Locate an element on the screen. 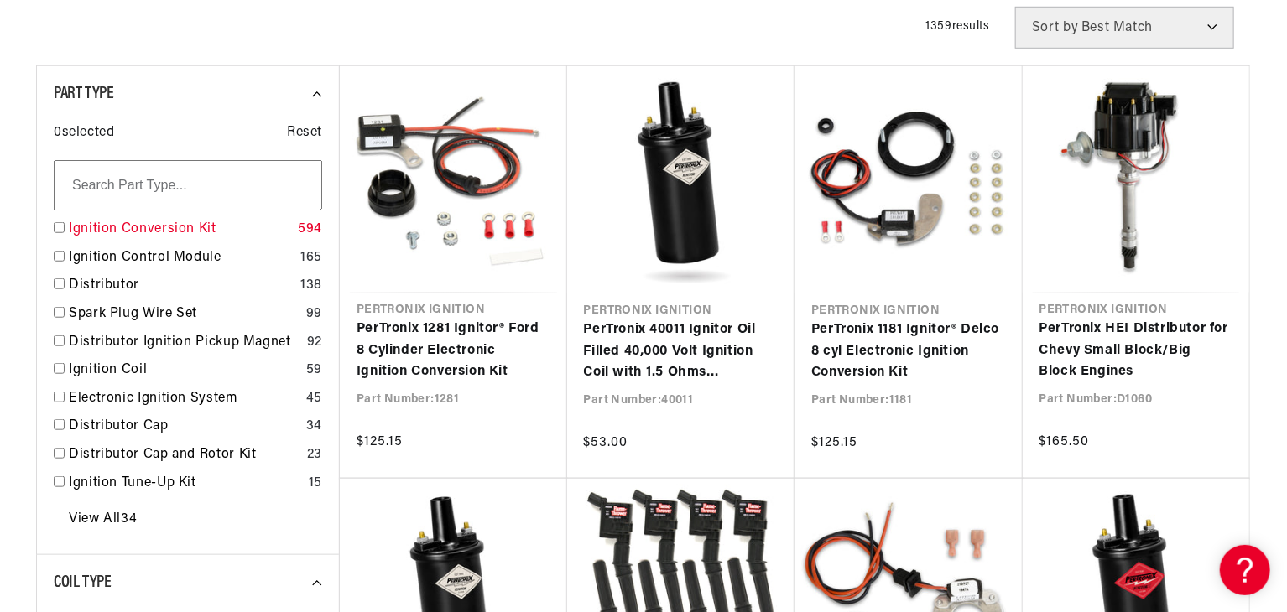 The image size is (1287, 612). a: Ignition Control Module is located at coordinates (181, 258).